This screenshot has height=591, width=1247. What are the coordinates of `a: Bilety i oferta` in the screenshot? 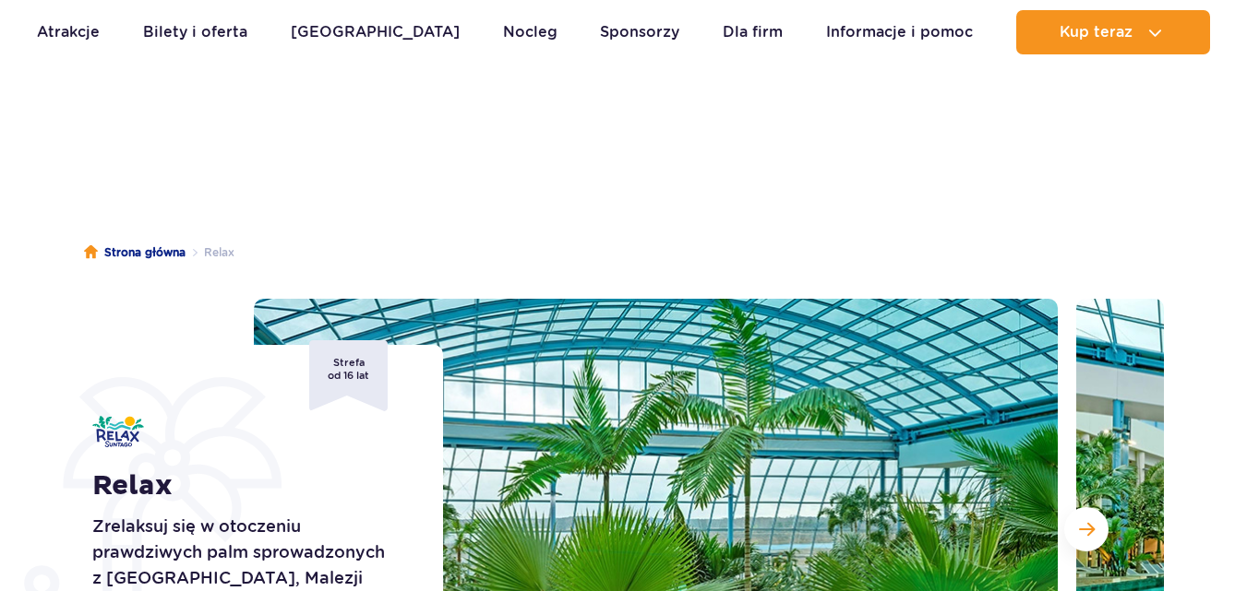 It's located at (195, 32).